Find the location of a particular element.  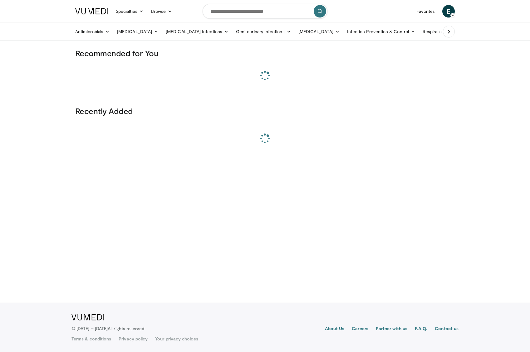

a: F.A.Q. is located at coordinates (421, 329).